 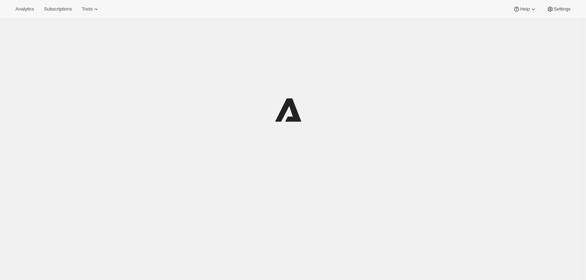 What do you see at coordinates (525, 9) in the screenshot?
I see `button: Help` at bounding box center [525, 9].